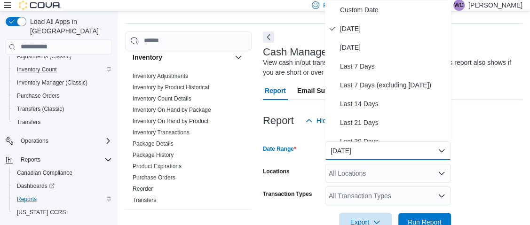 The width and height of the screenshot is (530, 225). Describe the element at coordinates (269, 37) in the screenshot. I see `button: Next` at that location.